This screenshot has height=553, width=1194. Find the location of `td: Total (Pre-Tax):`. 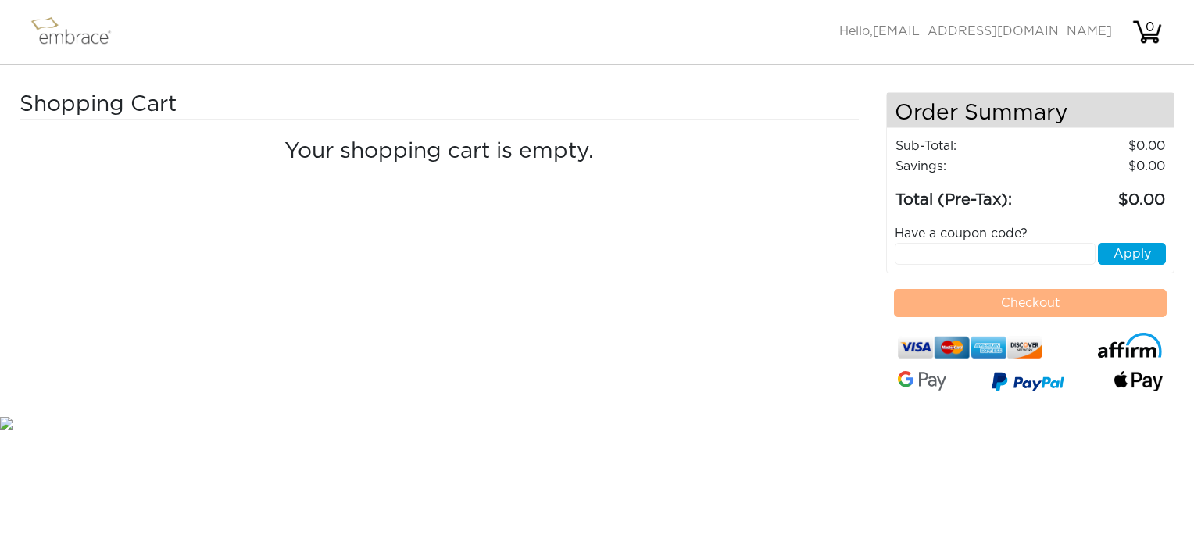

td: Total (Pre-Tax): is located at coordinates (969, 195).